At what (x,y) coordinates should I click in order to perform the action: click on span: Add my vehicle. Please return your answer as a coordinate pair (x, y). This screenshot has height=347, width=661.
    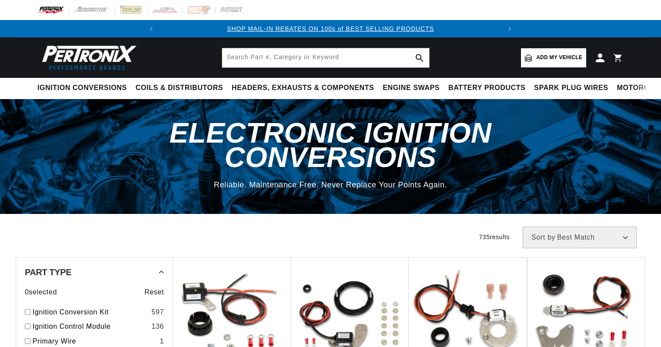
    Looking at the image, I should click on (560, 57).